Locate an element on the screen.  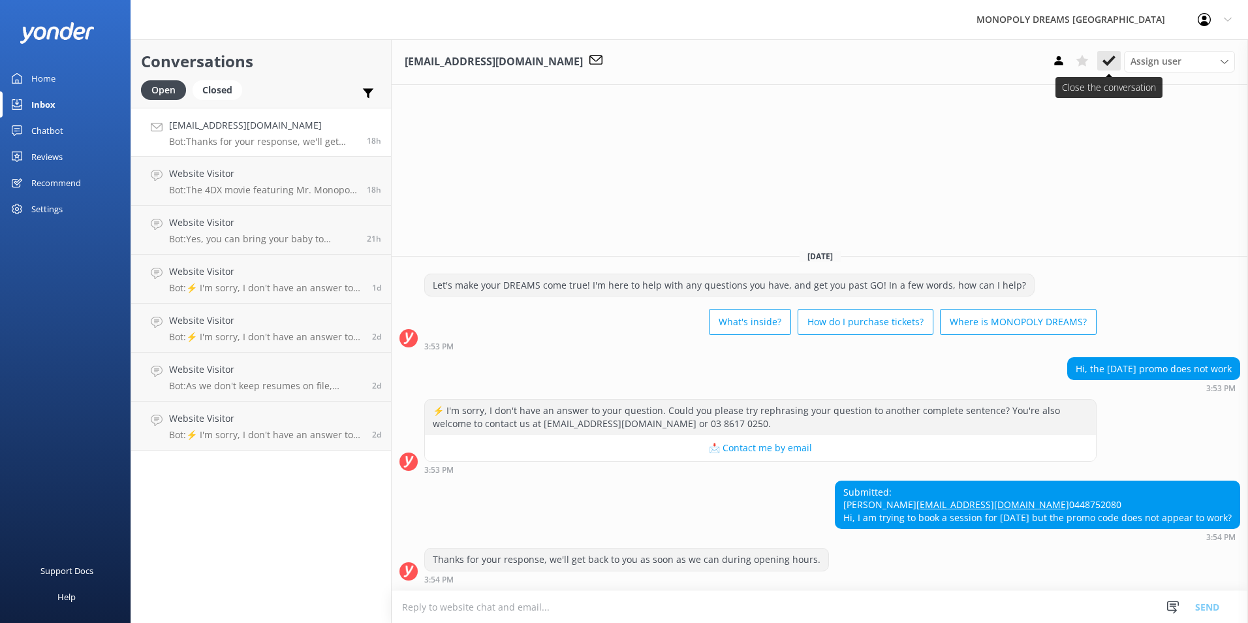
div: ⚡ I'm sorry, I don't have an answer to your question. Could you please try rephrasing your questi... is located at coordinates (761, 417).